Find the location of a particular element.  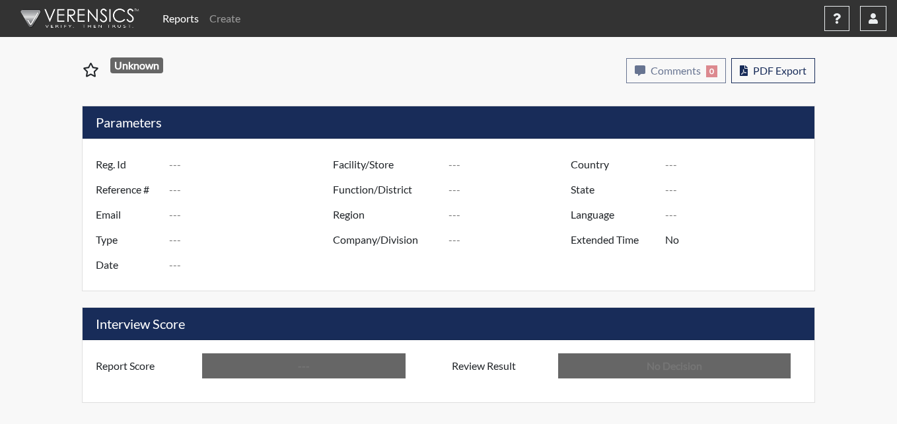

a: Reports is located at coordinates (180, 18).